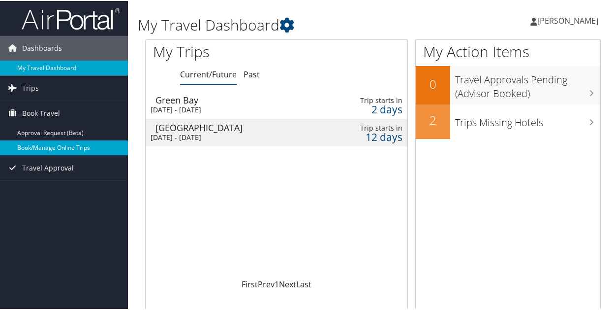  Describe the element at coordinates (508, 84) in the screenshot. I see `a: 0Travel Approvals Pending (Advisor Booked)` at that location.